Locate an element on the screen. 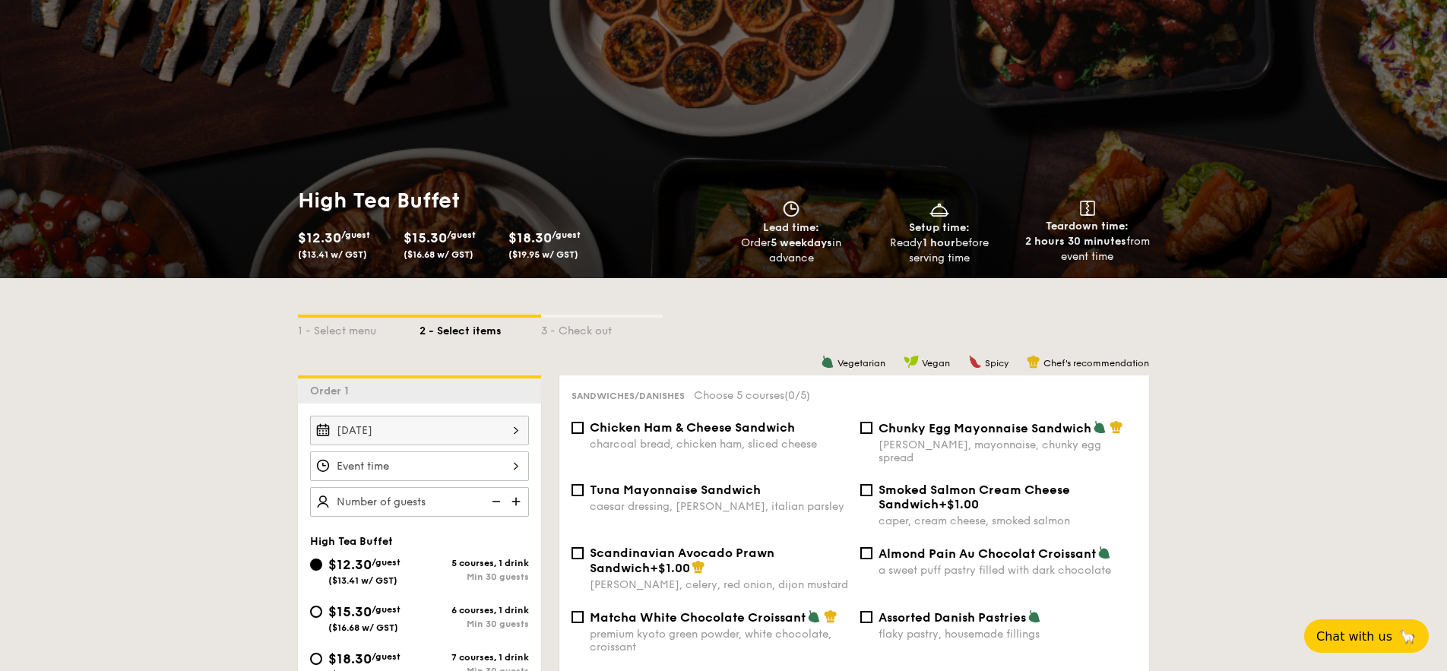 Image resolution: width=1447 pixels, height=671 pixels. input: $15.30/guest($16.68 w/ GST)6 courses, 1 drinkMin 30 guests is located at coordinates (316, 612).